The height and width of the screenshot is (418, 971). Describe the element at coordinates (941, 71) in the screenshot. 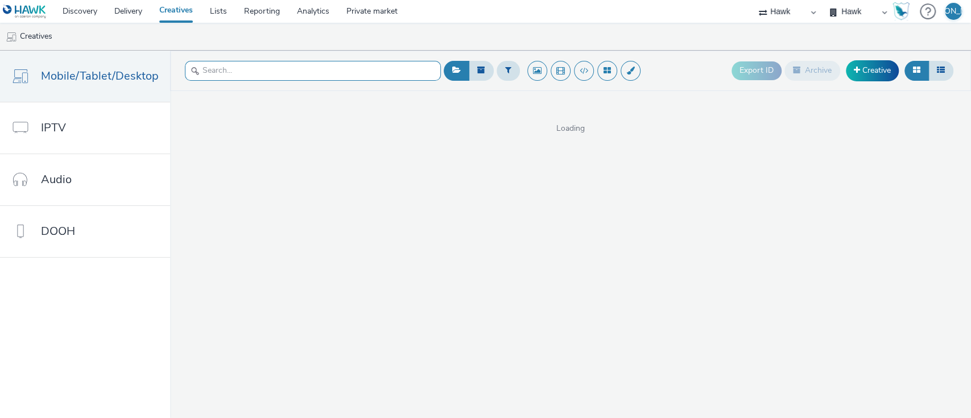

I see `button: Table` at that location.